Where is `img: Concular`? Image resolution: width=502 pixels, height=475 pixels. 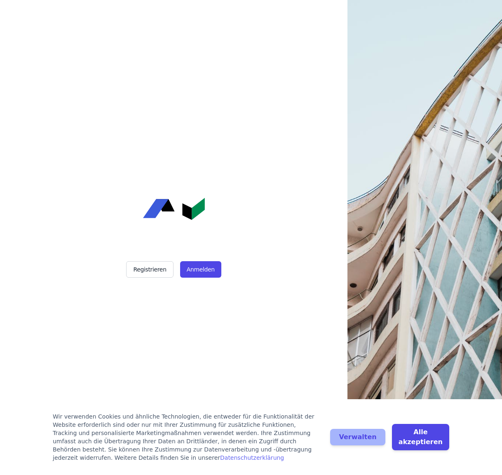 img: Concular is located at coordinates (174, 209).